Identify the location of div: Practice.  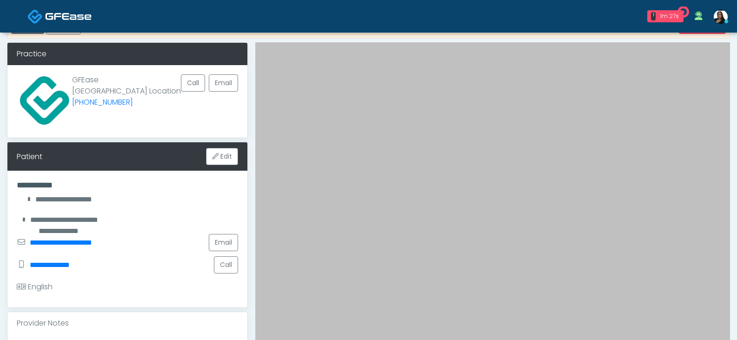
(127, 54).